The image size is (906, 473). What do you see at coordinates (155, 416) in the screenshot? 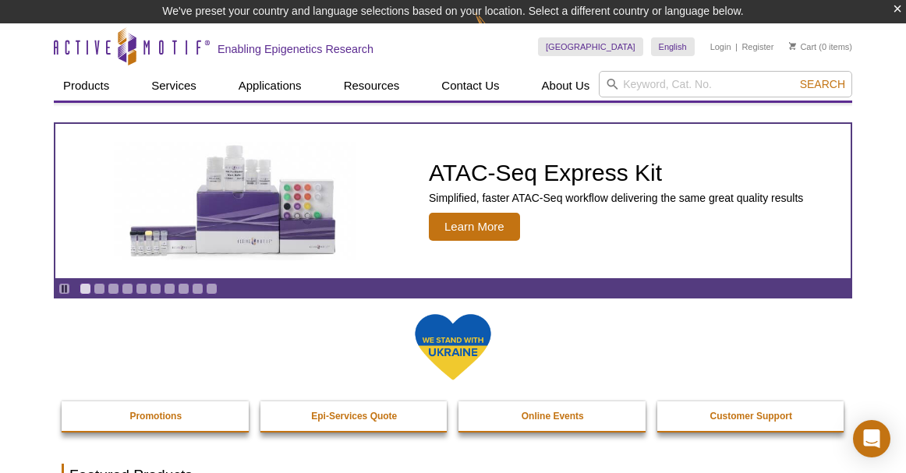
I see `strong: Promotions` at bounding box center [155, 416].